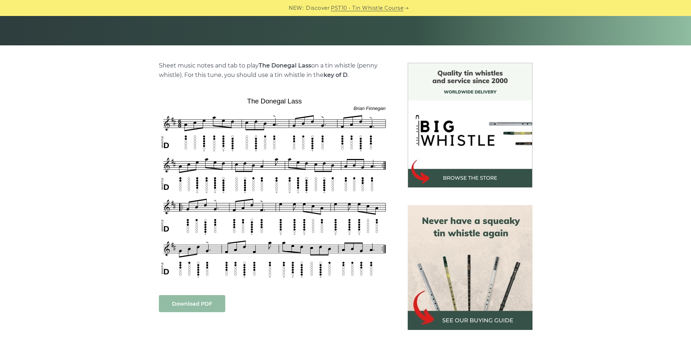 Image resolution: width=691 pixels, height=343 pixels. What do you see at coordinates (318, 8) in the screenshot?
I see `span: Discover` at bounding box center [318, 8].